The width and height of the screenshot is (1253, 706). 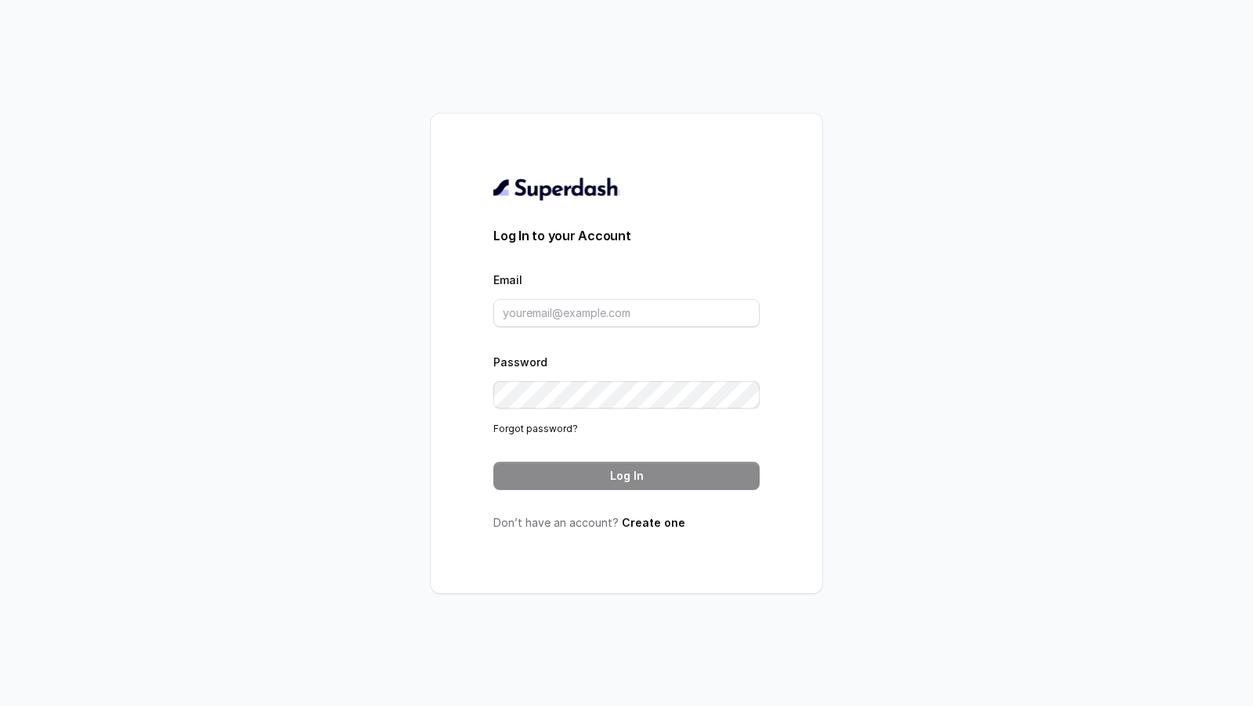 What do you see at coordinates (520, 362) in the screenshot?
I see `label: Password` at bounding box center [520, 362].